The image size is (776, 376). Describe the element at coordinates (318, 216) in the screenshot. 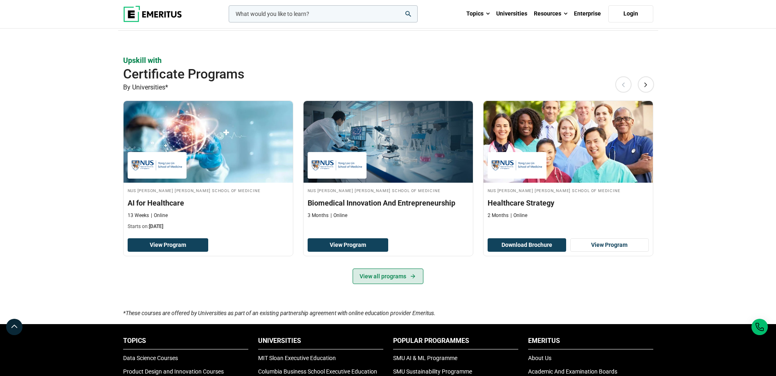

I see `p: 3 Months` at that location.